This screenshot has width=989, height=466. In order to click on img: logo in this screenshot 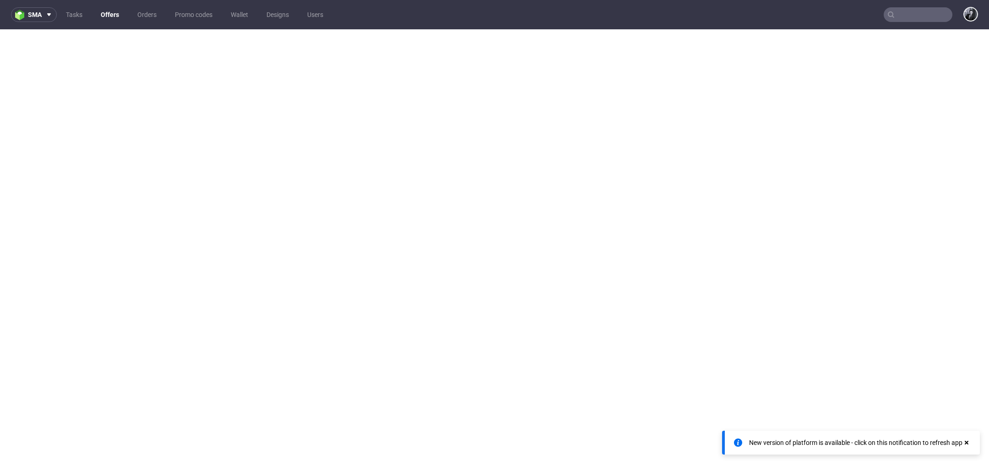, I will do `click(22, 15)`.